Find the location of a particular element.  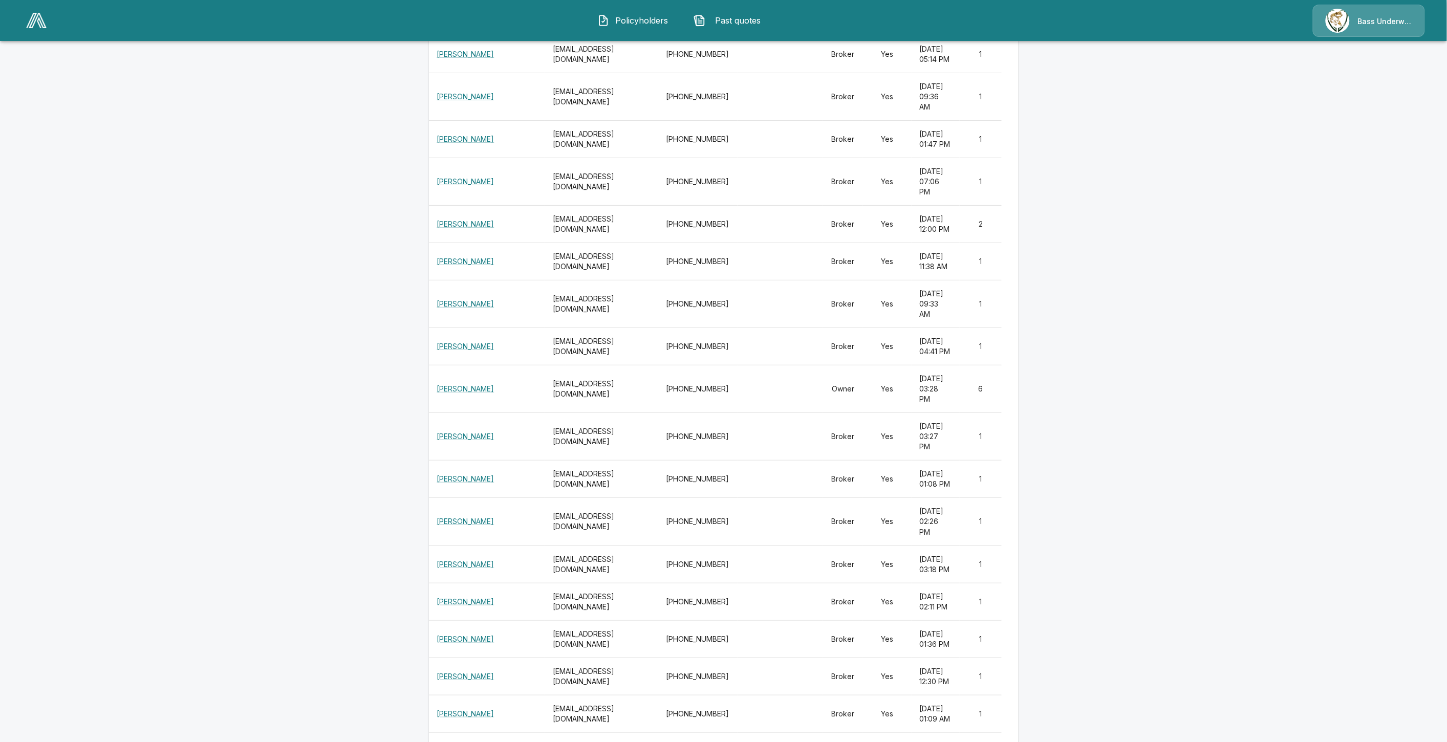

button: Policyholders IconPolicyholders is located at coordinates (634, 20).